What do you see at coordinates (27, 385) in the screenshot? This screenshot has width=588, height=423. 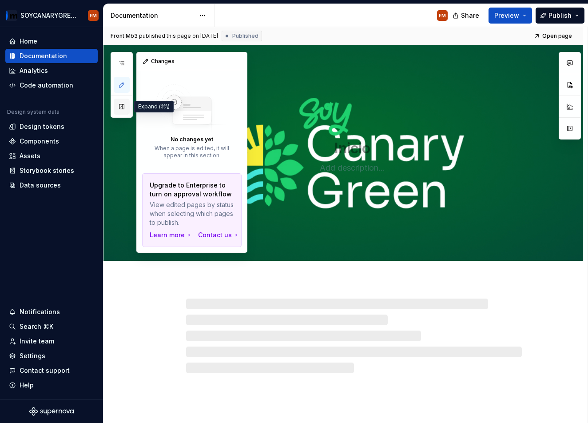 I see `div: Help` at bounding box center [27, 385].